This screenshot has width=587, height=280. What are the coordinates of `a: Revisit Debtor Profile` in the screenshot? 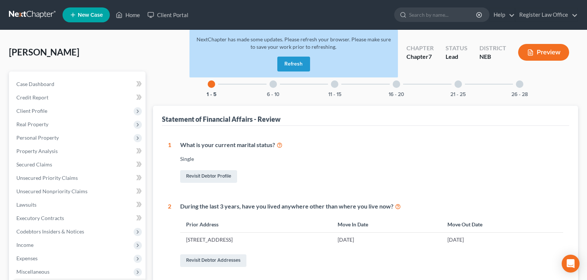 It's located at (209, 177).